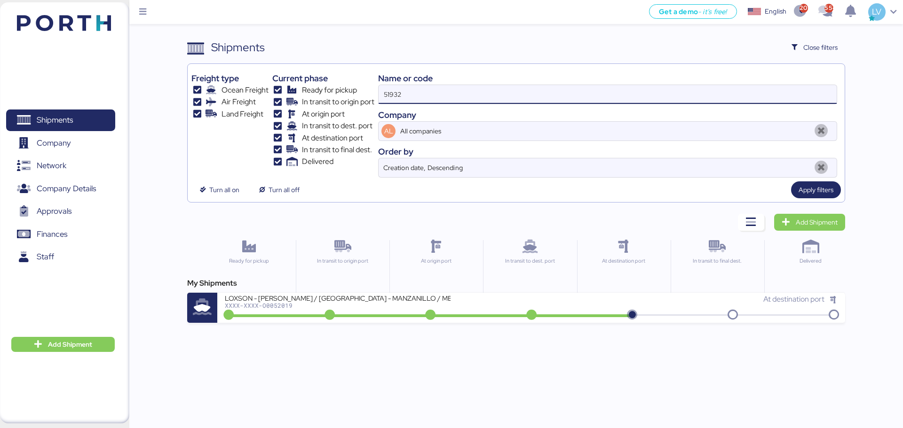  What do you see at coordinates (61, 234) in the screenshot?
I see `a: Finances` at bounding box center [61, 234].